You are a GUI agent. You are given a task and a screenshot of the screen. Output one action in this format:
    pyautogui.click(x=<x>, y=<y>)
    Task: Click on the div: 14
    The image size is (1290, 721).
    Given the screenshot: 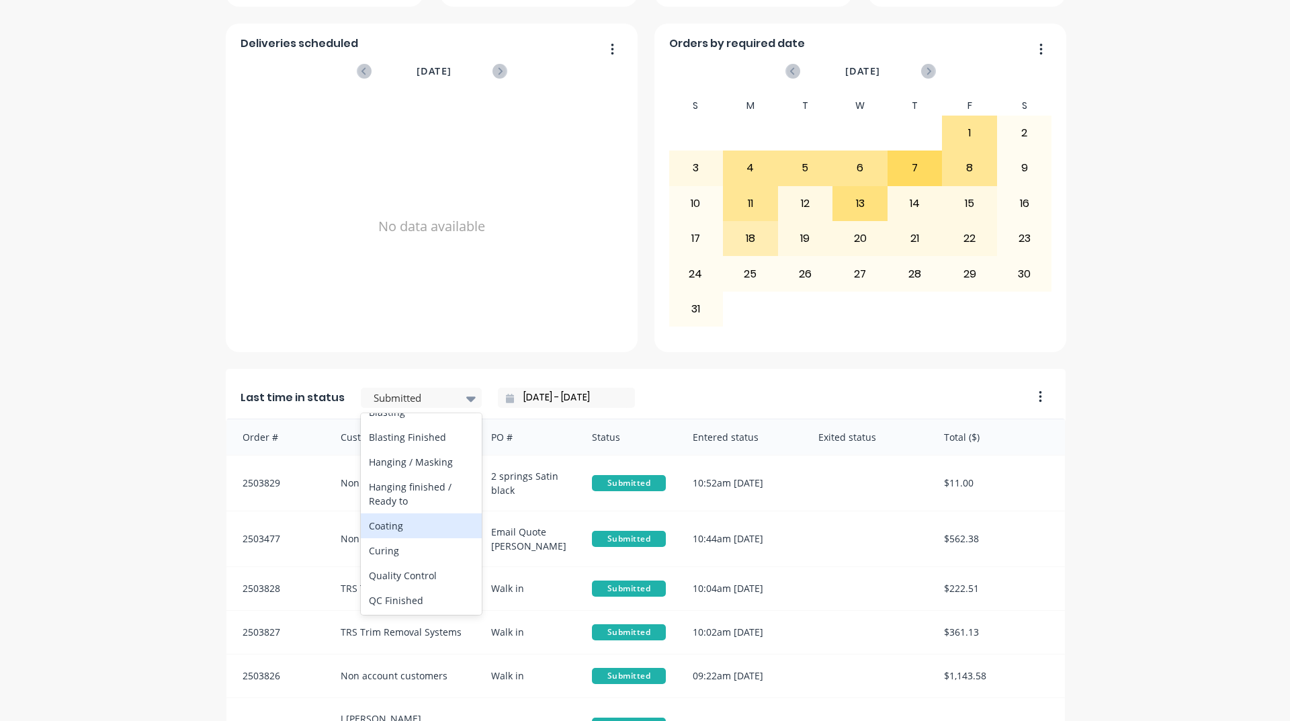 What is the action you would take?
    pyautogui.click(x=915, y=204)
    